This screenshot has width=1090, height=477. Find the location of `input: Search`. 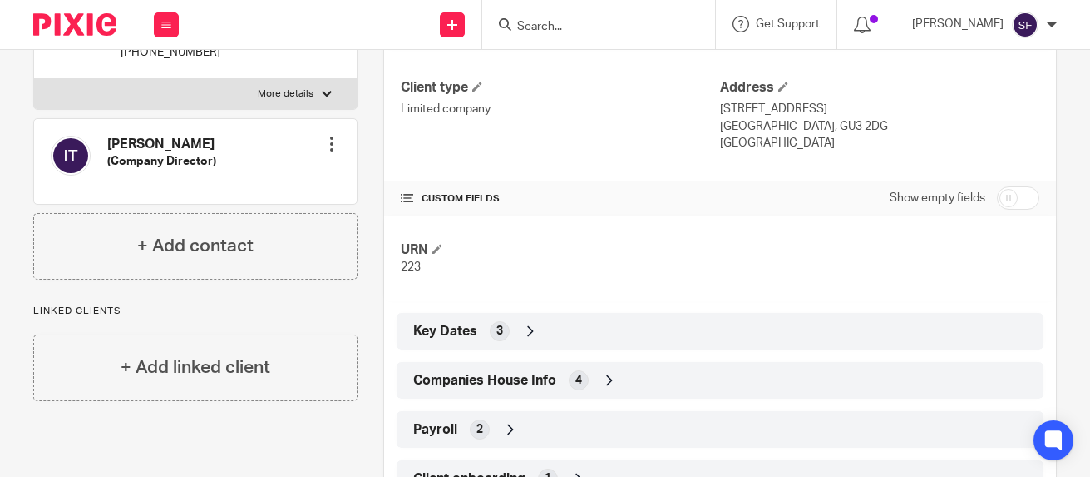

input: Search is located at coordinates (591, 27).